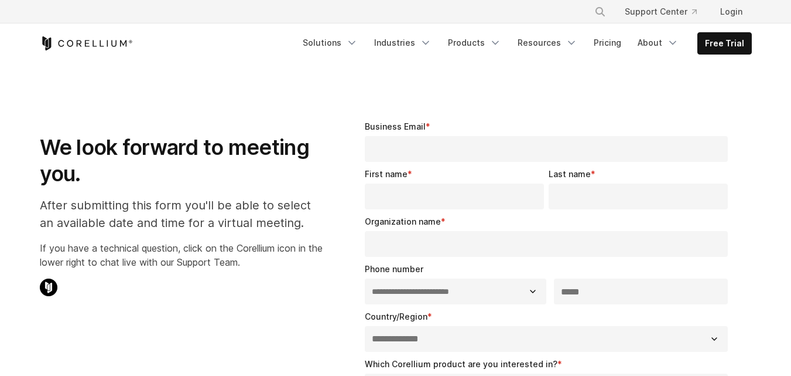 The width and height of the screenshot is (791, 376). Describe the element at coordinates (658, 43) in the screenshot. I see `a: About` at that location.